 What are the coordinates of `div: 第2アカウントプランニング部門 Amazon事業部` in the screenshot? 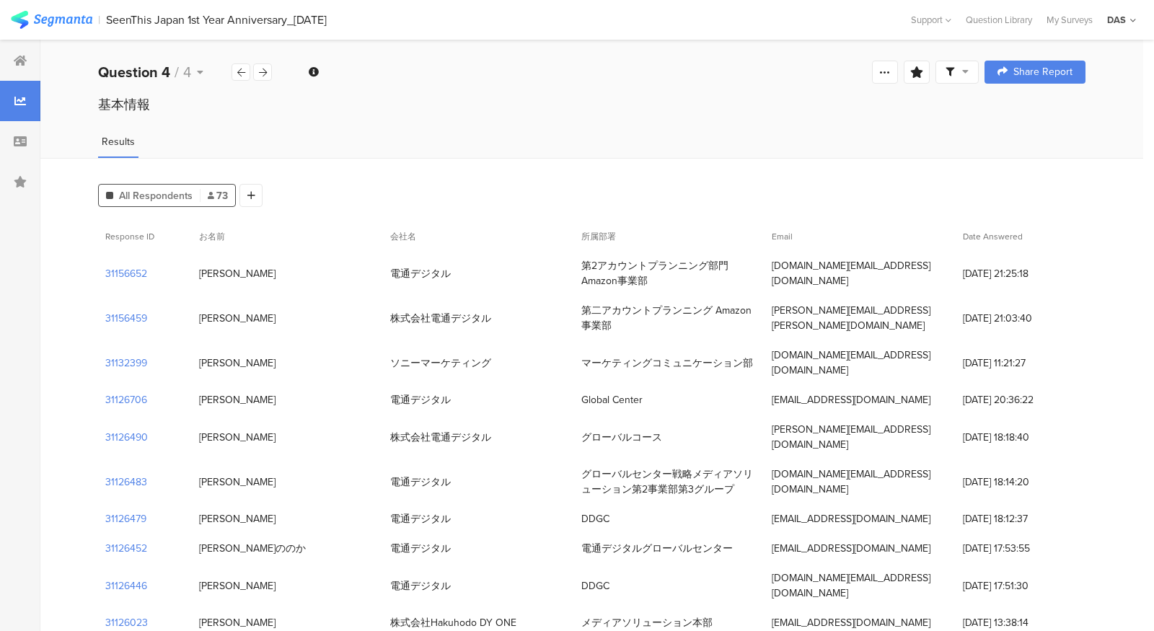 It's located at (669, 273).